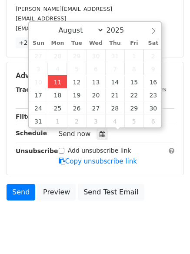 The image size is (190, 254). What do you see at coordinates (153, 69) in the screenshot?
I see `span: August 9, 2025` at bounding box center [153, 69].